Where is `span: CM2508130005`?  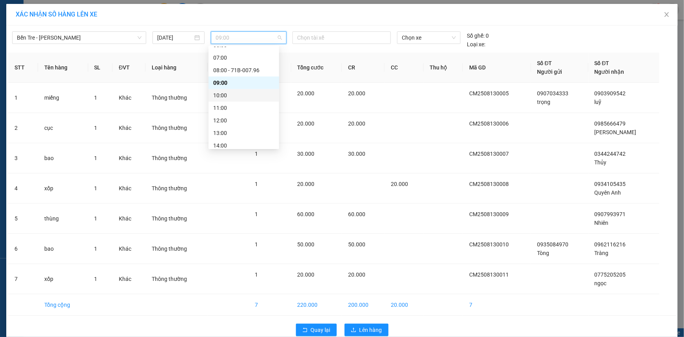
span: CM2508130005 is located at coordinates (489, 93).